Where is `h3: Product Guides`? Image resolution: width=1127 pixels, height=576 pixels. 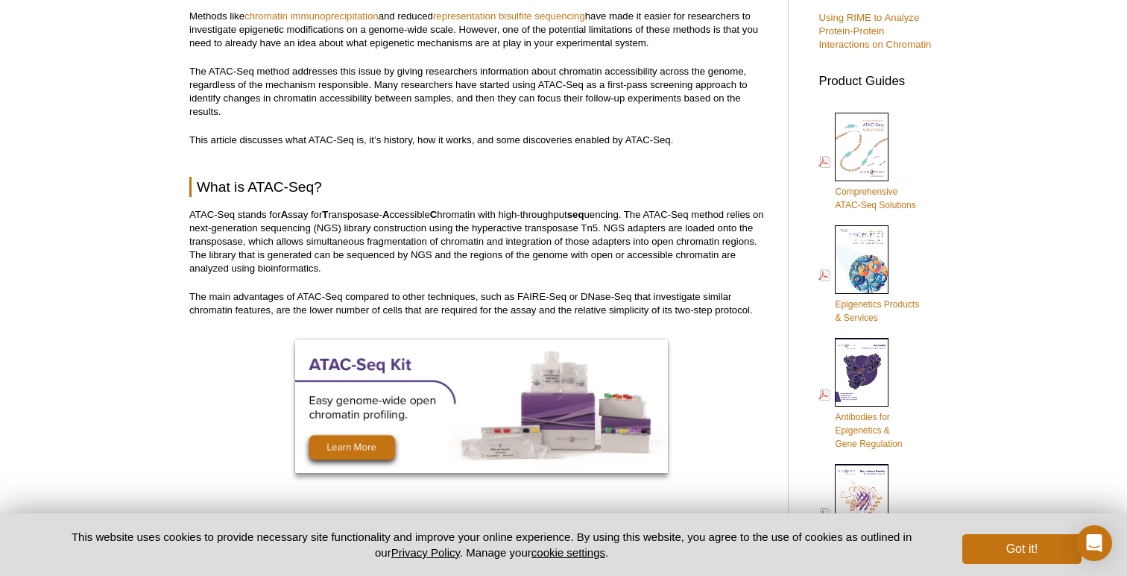
h3: Product Guides is located at coordinates (878, 77).